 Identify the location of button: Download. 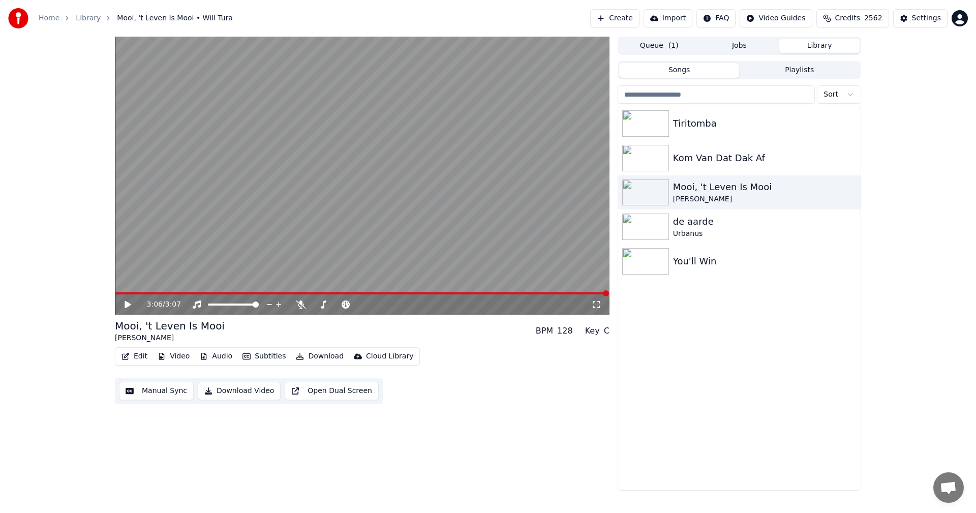
(320, 356).